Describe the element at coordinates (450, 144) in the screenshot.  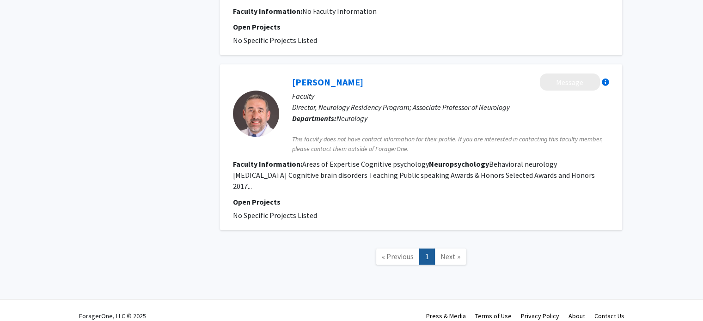
I see `span: This faculty does not have contact information for their profile. If you are interested in contac...` at that location.